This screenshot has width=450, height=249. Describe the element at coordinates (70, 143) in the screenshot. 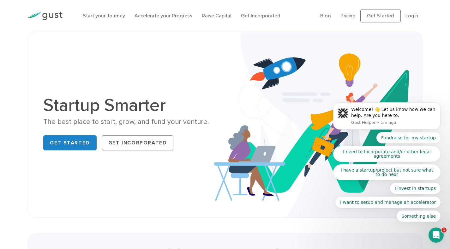

I see `a: Get Started` at that location.